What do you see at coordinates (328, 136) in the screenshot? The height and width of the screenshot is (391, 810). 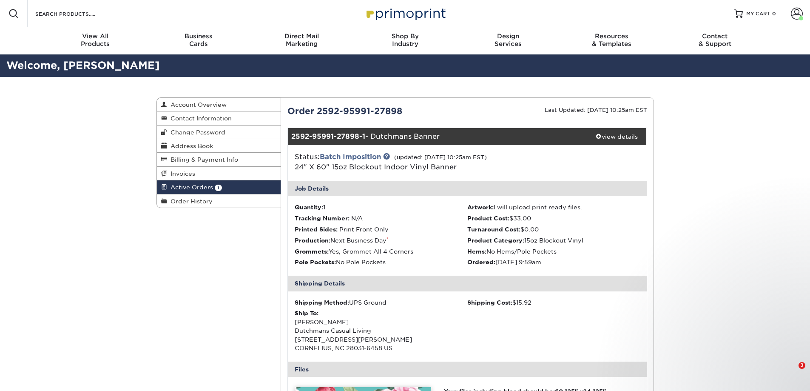 I see `strong: 2592-95991-27898-1` at bounding box center [328, 136].